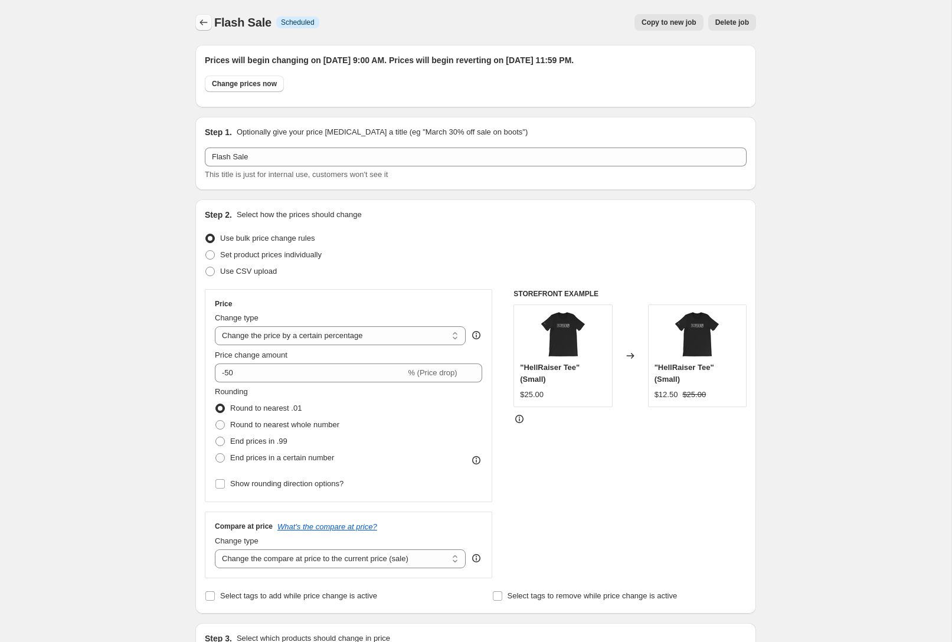 The width and height of the screenshot is (952, 642). Describe the element at coordinates (630, 294) in the screenshot. I see `h6: STOREFRONT EXAMPLE` at that location.